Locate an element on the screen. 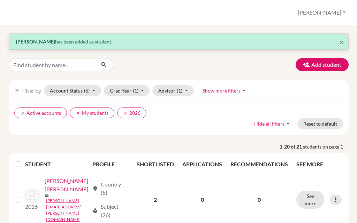 The width and height of the screenshot is (357, 223). span: Filter by is located at coordinates (31, 91).